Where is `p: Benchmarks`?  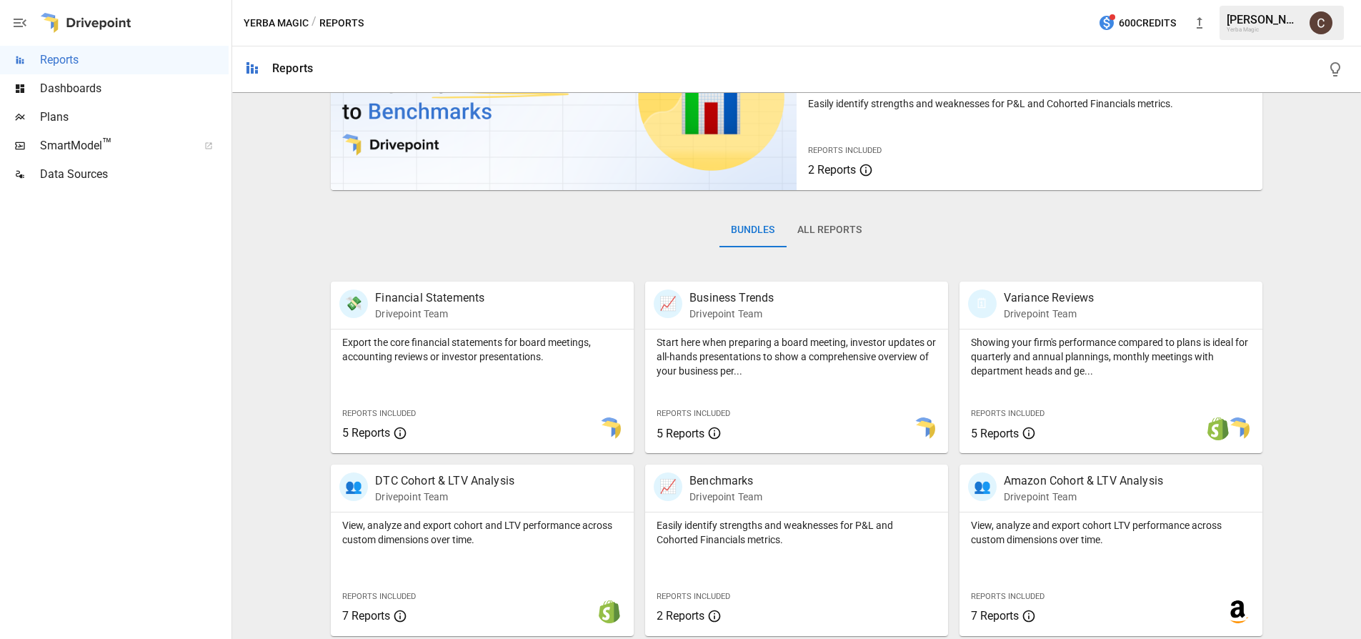 p: Benchmarks is located at coordinates (726, 481).